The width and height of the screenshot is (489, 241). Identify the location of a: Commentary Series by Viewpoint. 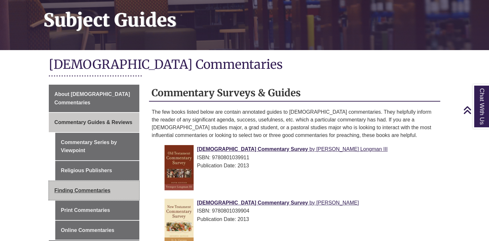
(97, 146).